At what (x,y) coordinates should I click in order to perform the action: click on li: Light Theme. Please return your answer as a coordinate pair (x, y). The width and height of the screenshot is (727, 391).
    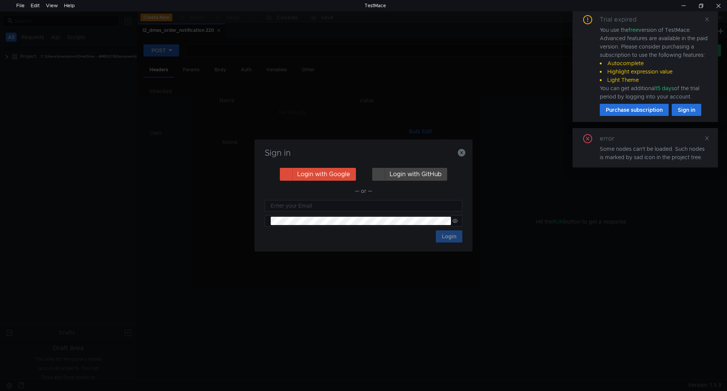
    Looking at the image, I should click on (654, 80).